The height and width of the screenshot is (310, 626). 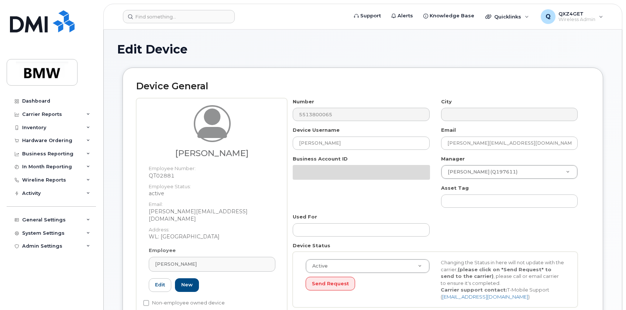 What do you see at coordinates (474, 290) in the screenshot?
I see `strong: Carrier support contact:` at bounding box center [474, 290].